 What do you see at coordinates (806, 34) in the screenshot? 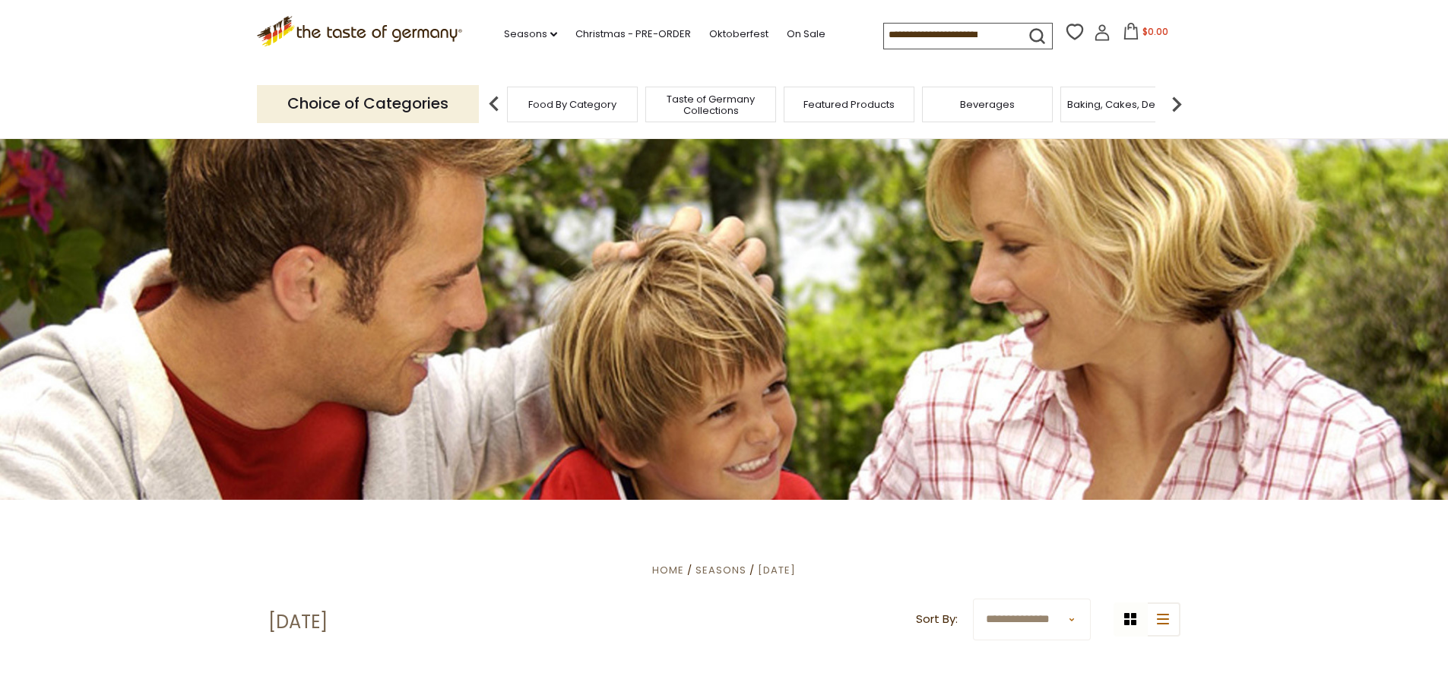
I see `a: On Sale` at bounding box center [806, 34].